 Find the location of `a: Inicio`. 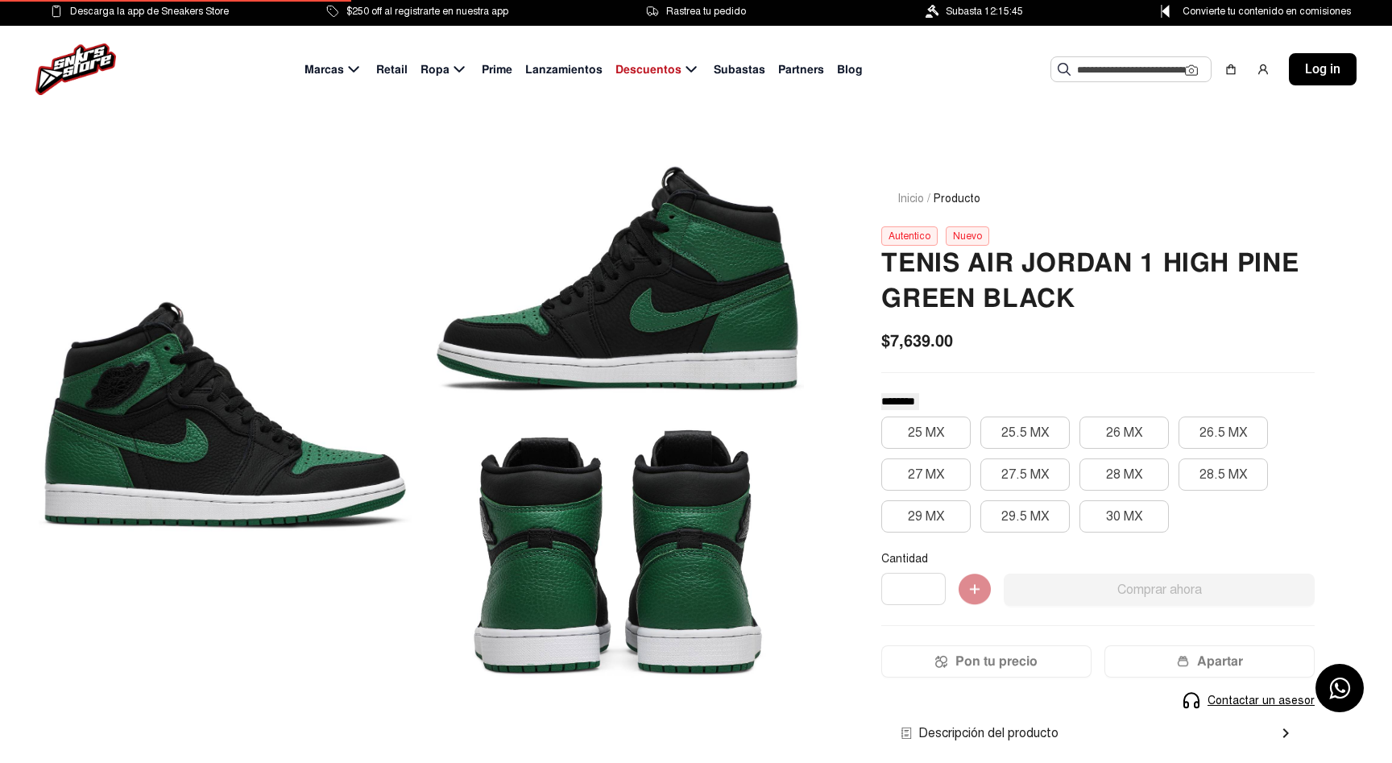

a: Inicio is located at coordinates (910, 198).